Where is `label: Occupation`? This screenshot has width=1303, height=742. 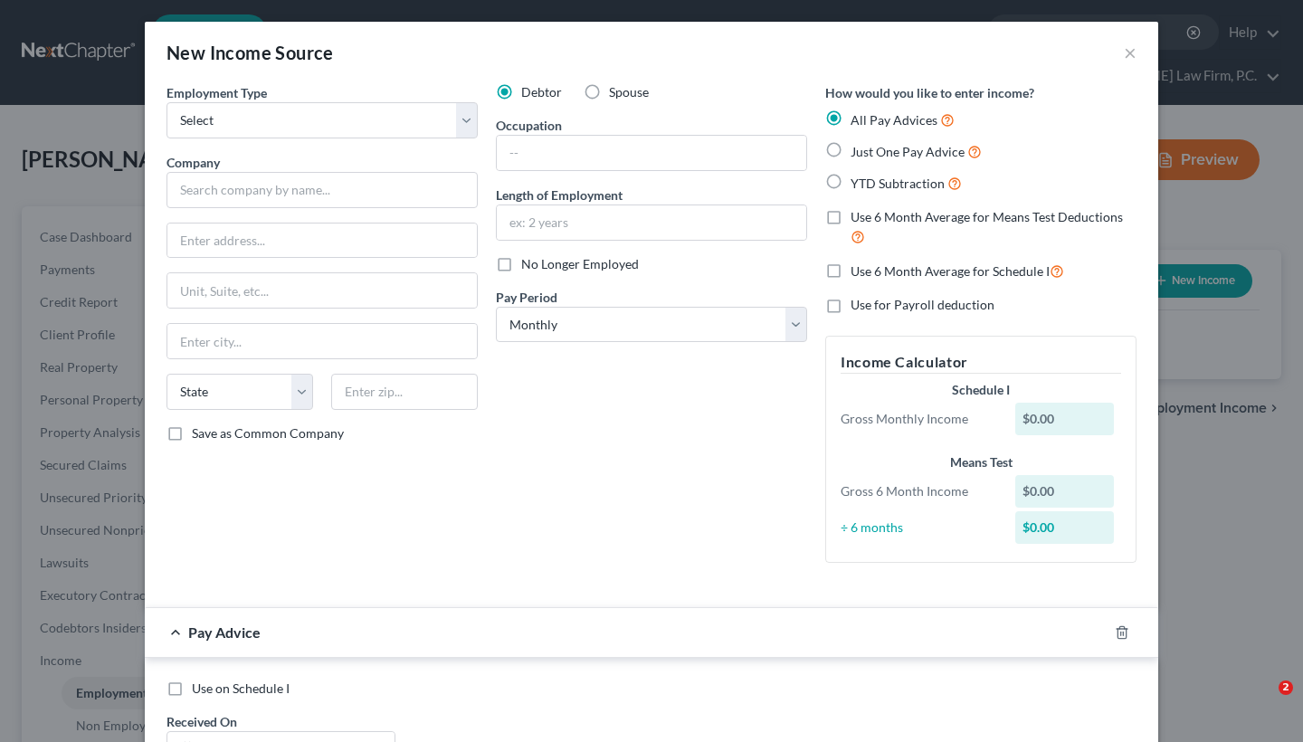 label: Occupation is located at coordinates (529, 125).